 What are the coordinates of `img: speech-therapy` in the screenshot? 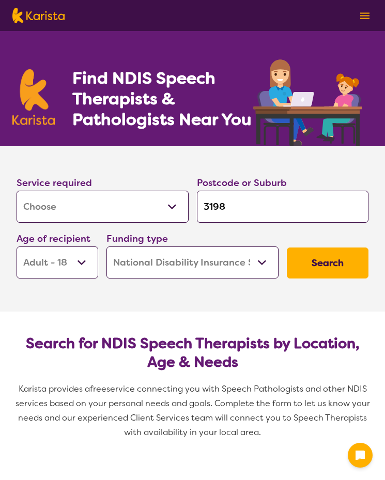 It's located at (308, 101).